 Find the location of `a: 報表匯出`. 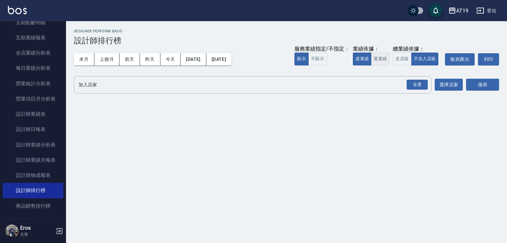

a: 報表匯出 is located at coordinates (460, 59).